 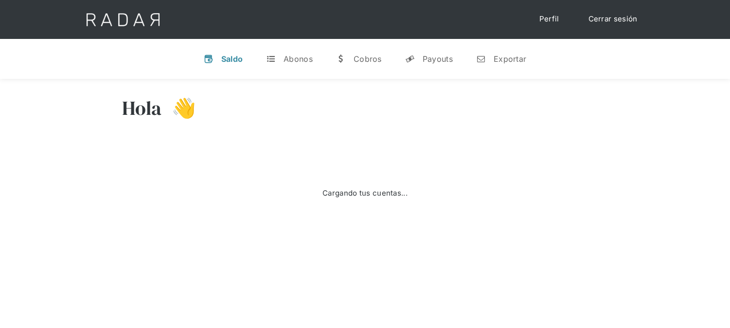 I want to click on div: v, so click(x=209, y=59).